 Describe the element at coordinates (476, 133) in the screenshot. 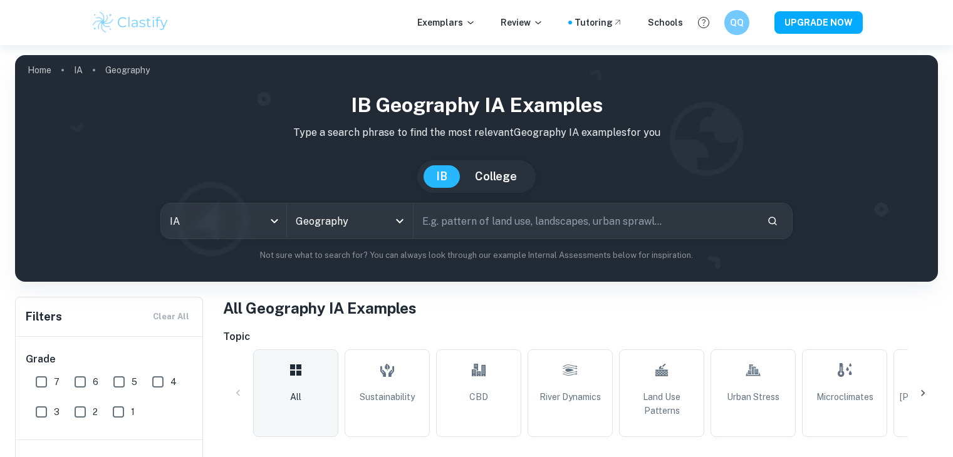

I see `p: Type a search phrase to find the most relevant Geography IA examples for you` at that location.